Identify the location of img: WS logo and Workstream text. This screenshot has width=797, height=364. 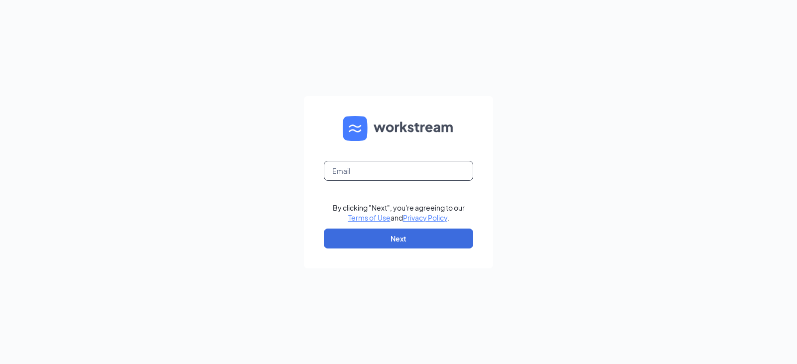
(399, 129).